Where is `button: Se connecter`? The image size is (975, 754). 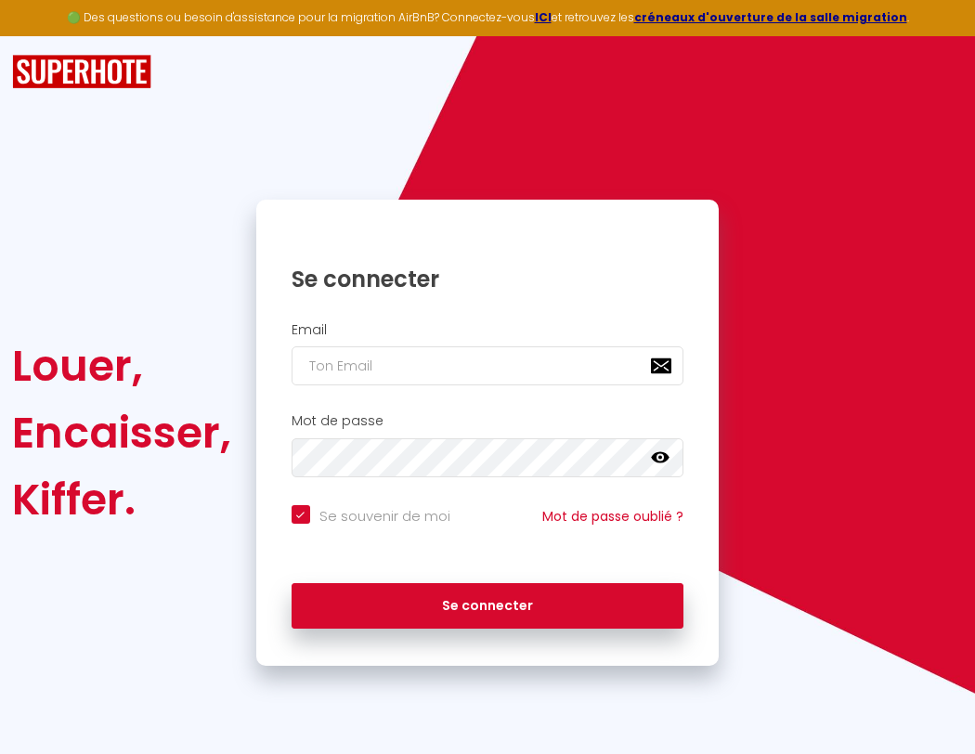 button: Se connecter is located at coordinates (487, 606).